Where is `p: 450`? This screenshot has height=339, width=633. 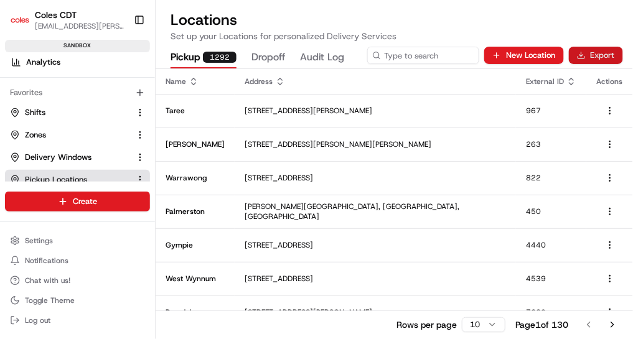
p: 450 is located at coordinates (550, 211).